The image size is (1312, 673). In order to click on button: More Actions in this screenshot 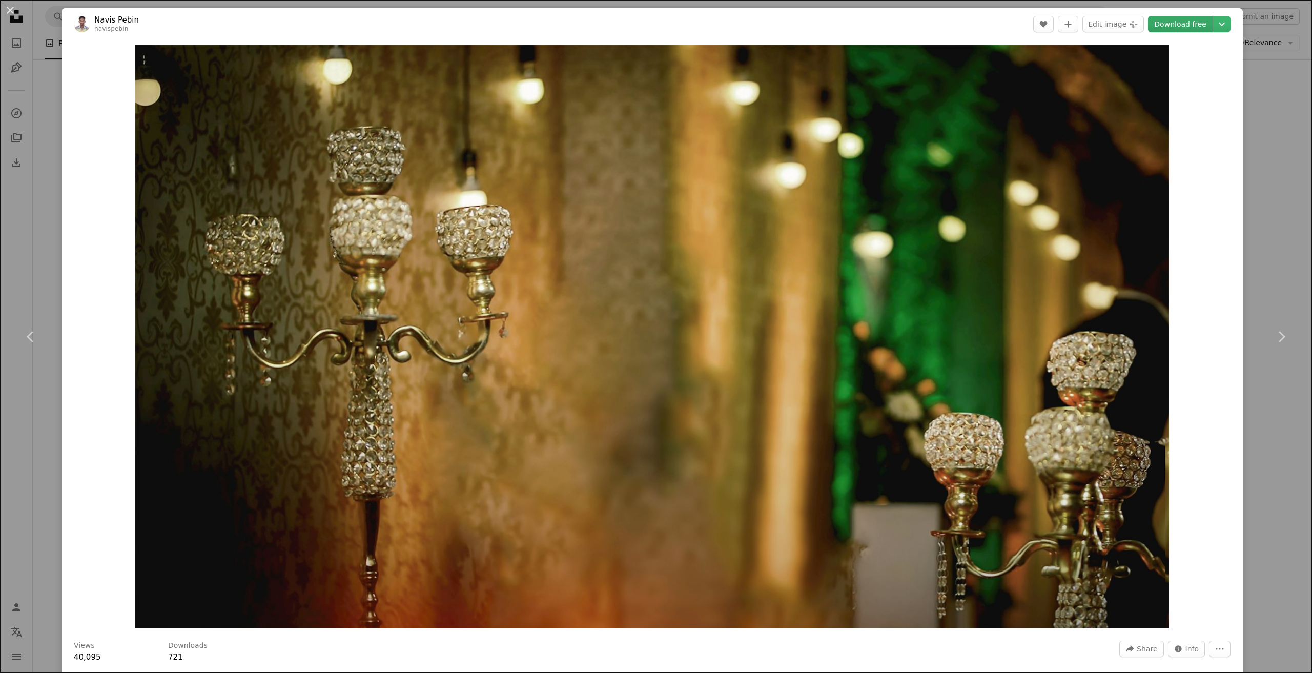, I will do `click(1220, 649)`.